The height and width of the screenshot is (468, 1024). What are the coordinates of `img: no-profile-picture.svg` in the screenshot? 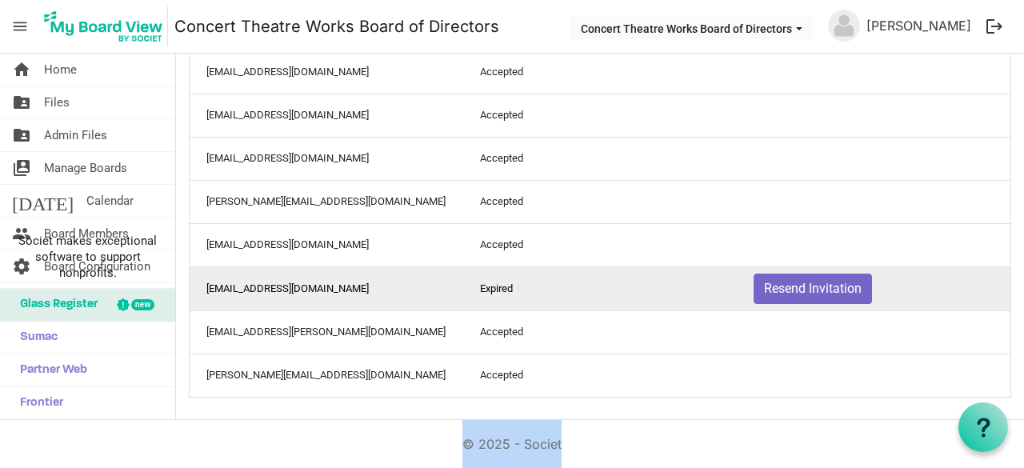 It's located at (844, 26).